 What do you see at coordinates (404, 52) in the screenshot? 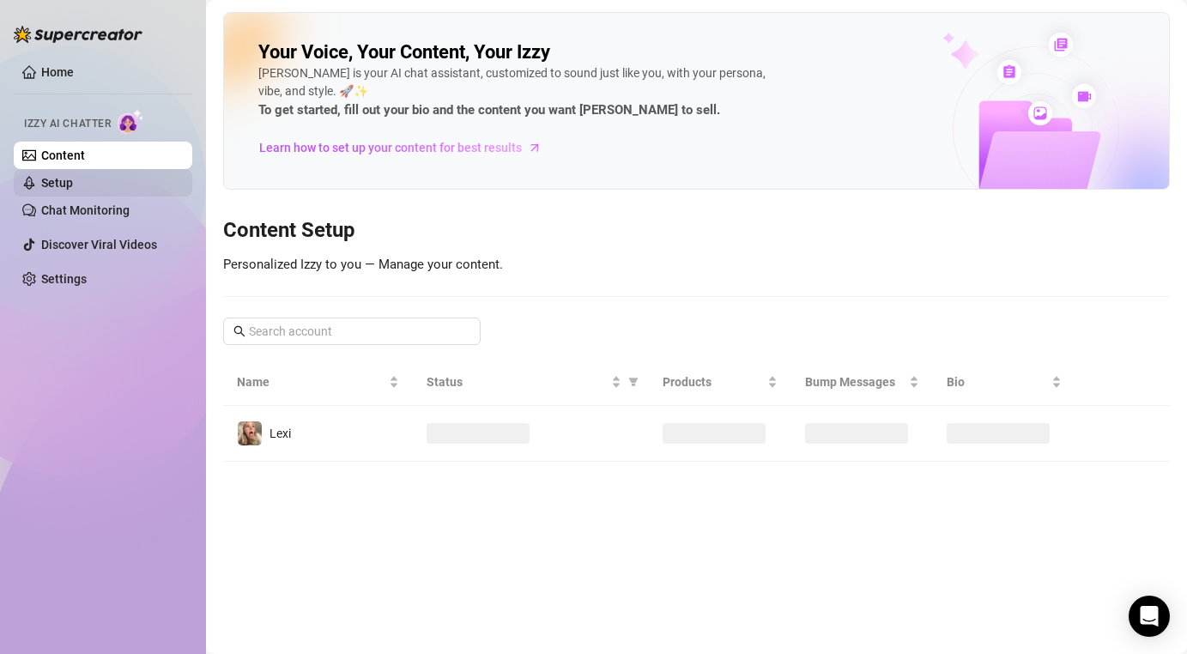
I see `h2: Your Voice, Your Content, Your Izzy` at bounding box center [404, 52].